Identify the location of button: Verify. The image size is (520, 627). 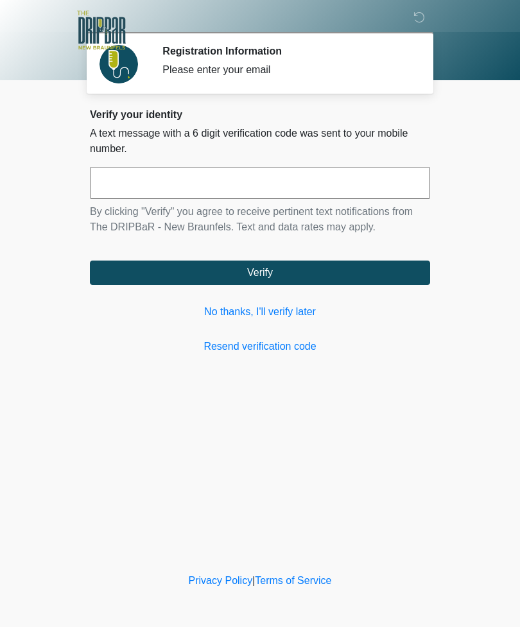
(260, 273).